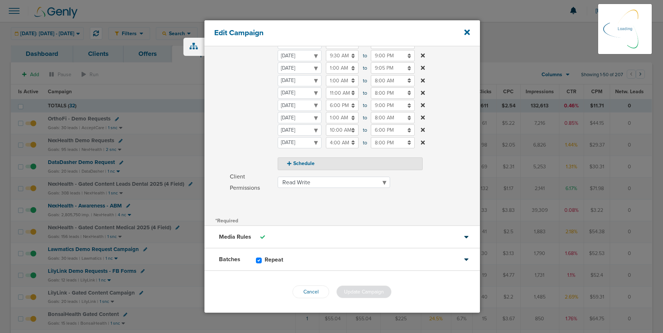 This screenshot has width=663, height=333. I want to click on button: Cancel, so click(311, 291).